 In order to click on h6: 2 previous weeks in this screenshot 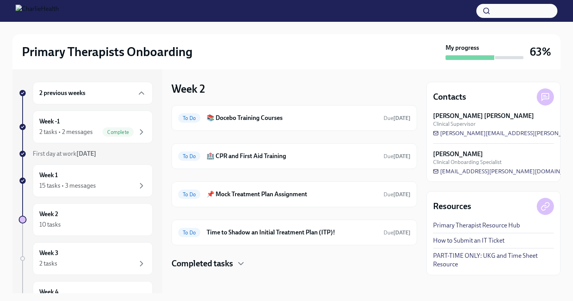, I will do `click(62, 93)`.